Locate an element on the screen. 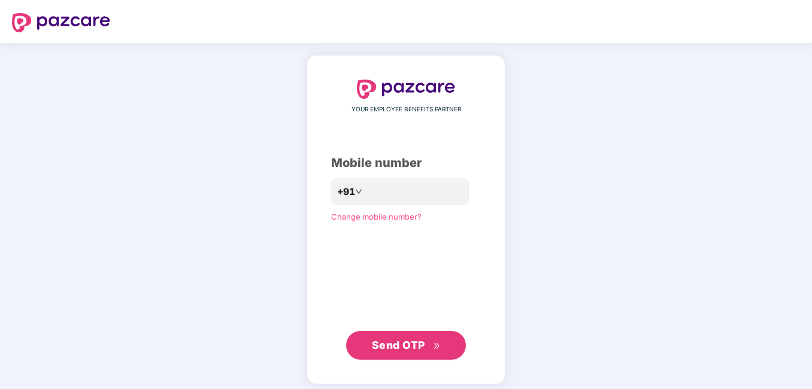 The width and height of the screenshot is (812, 389). a: Change mobile number? is located at coordinates (376, 217).